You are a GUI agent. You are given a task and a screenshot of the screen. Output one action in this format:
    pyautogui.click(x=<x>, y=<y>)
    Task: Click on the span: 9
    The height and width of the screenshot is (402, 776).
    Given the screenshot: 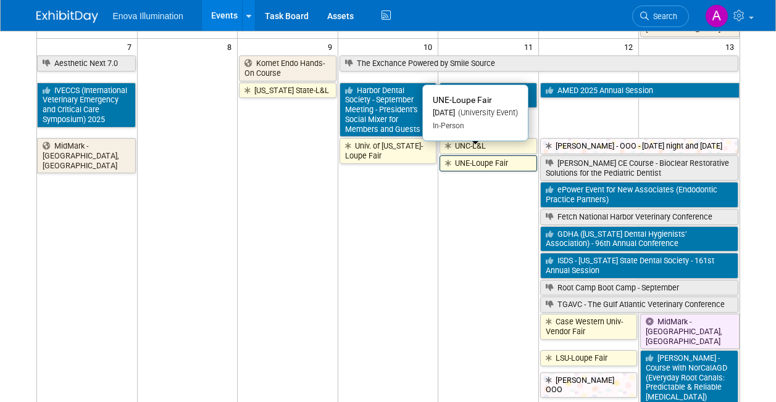 What is the action you would take?
    pyautogui.click(x=332, y=46)
    